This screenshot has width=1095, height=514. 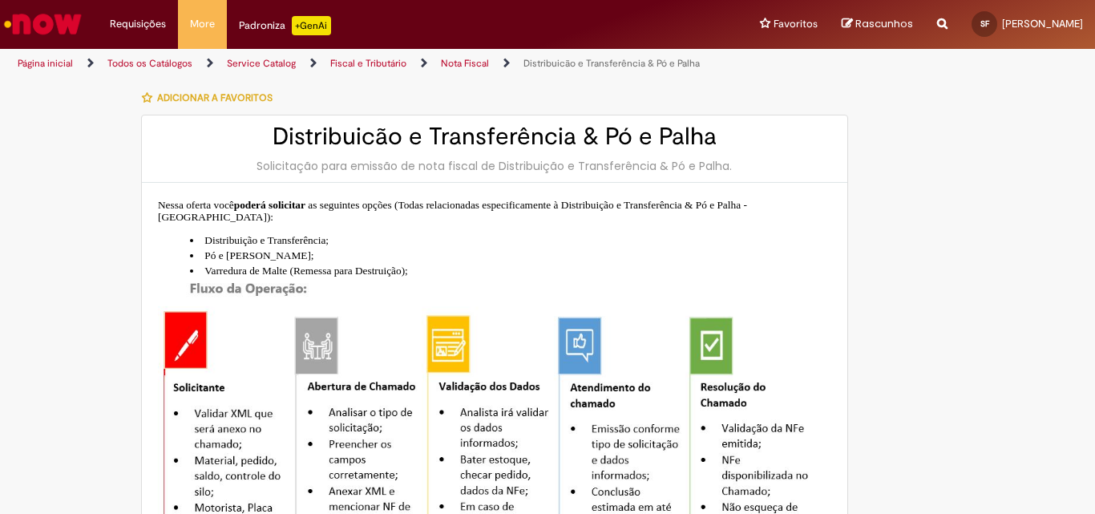 I want to click on a: Todos os Catálogos, so click(x=150, y=63).